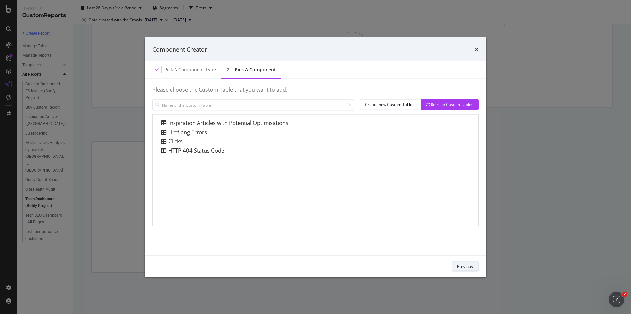 The height and width of the screenshot is (314, 631). What do you see at coordinates (387, 105) in the screenshot?
I see `a: Create new Custom Table` at bounding box center [387, 105].